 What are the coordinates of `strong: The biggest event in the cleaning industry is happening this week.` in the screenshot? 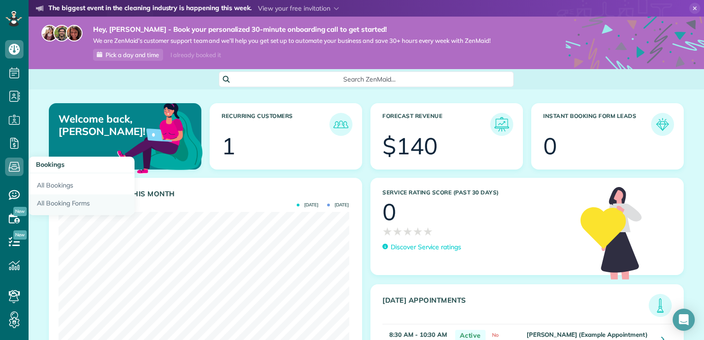 It's located at (150, 9).